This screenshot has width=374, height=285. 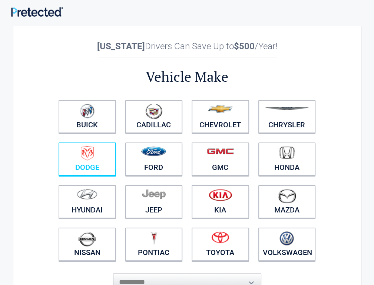 I want to click on b: $500, so click(x=244, y=46).